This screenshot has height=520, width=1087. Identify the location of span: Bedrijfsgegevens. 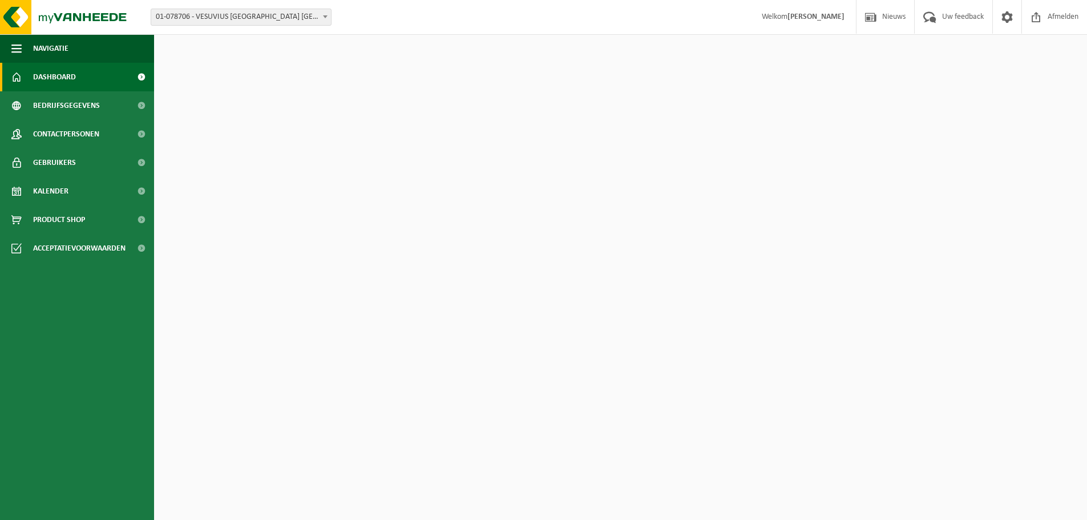
(66, 106).